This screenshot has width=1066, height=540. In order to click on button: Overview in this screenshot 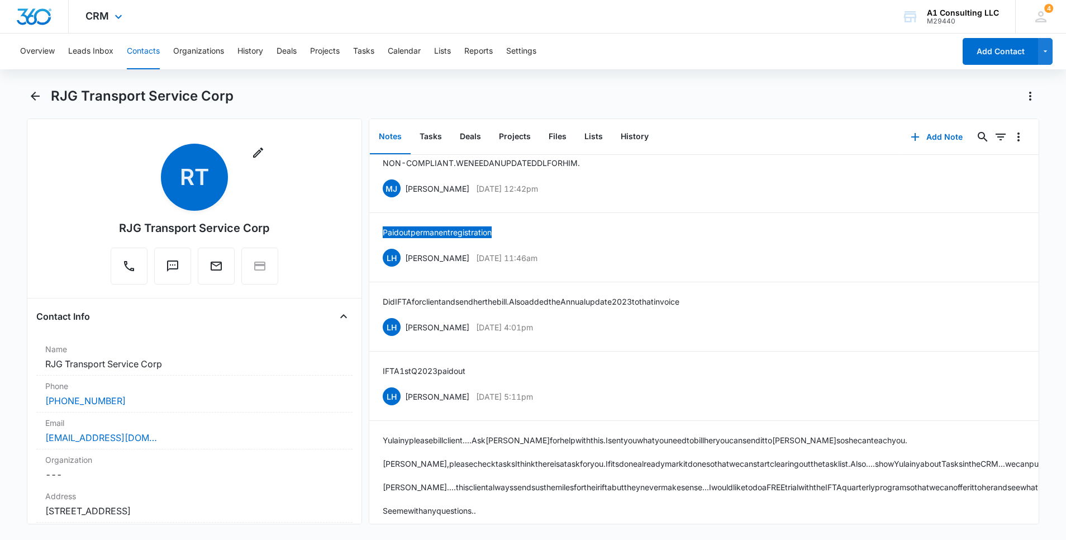, I will do `click(37, 51)`.